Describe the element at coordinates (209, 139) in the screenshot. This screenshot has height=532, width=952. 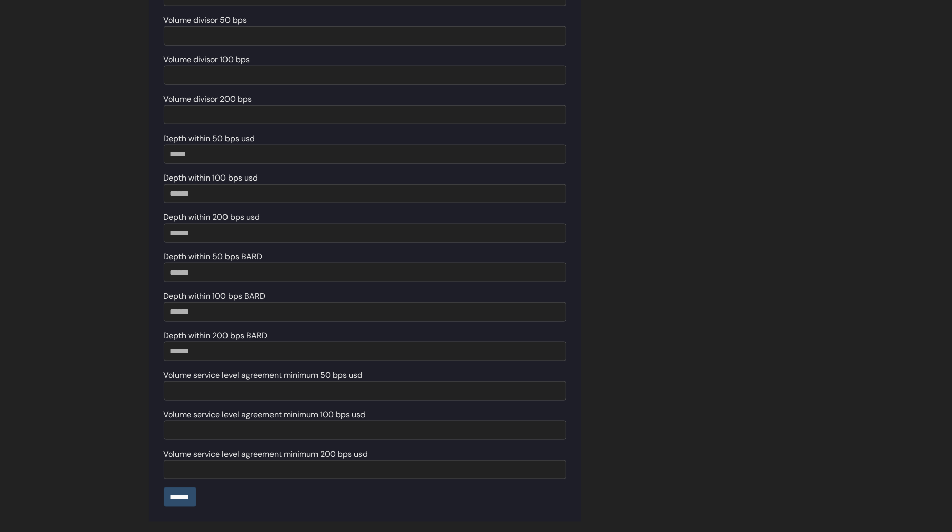
I see `label: Depth within 50 bps usd` at that location.